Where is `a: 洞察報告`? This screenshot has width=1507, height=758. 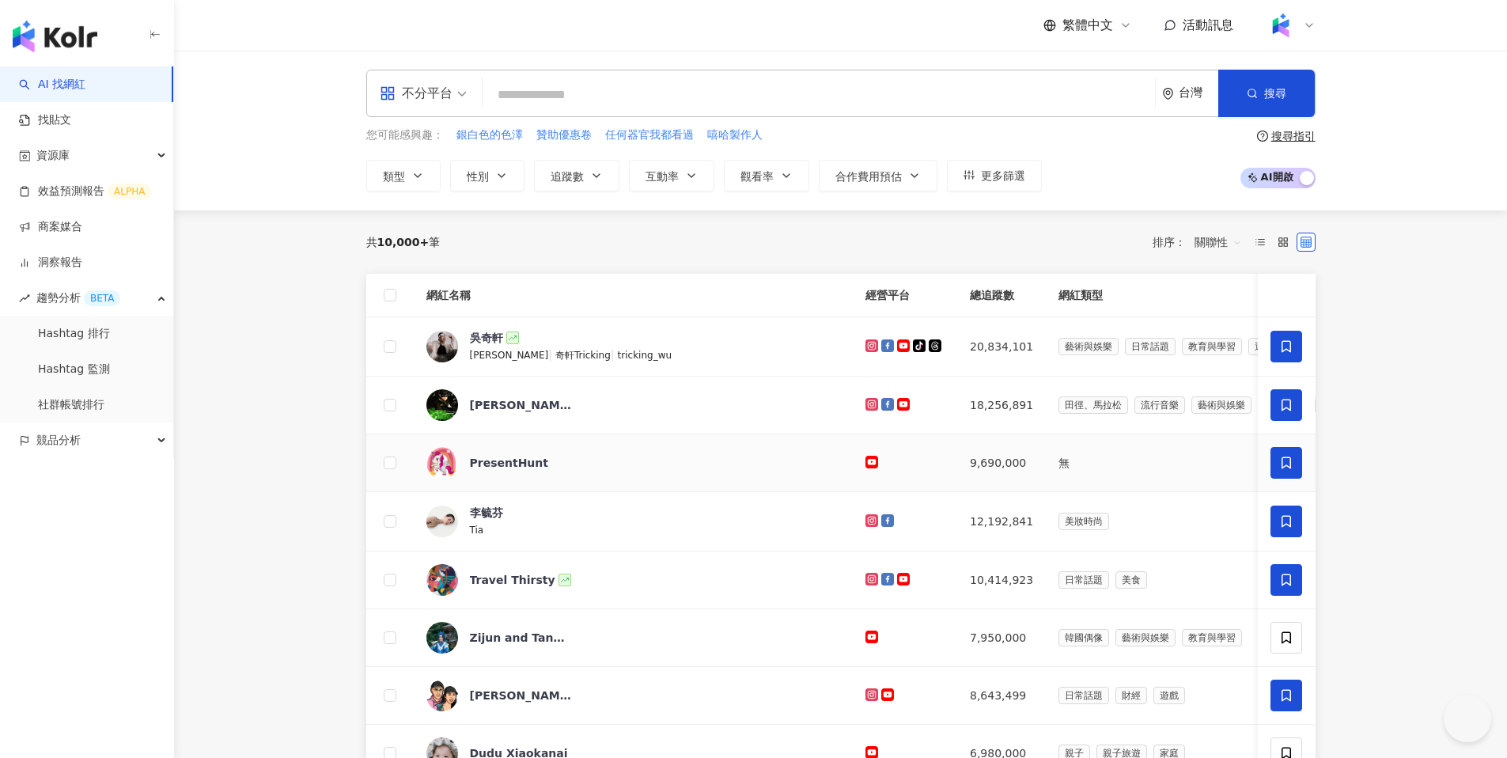 a: 洞察報告 is located at coordinates (51, 263).